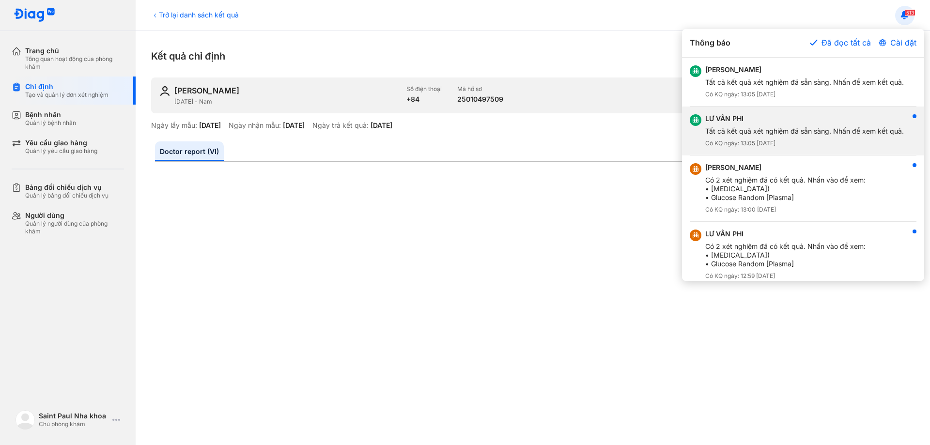 This screenshot has height=445, width=930. Describe the element at coordinates (67, 87) in the screenshot. I see `div: Chỉ định` at that location.